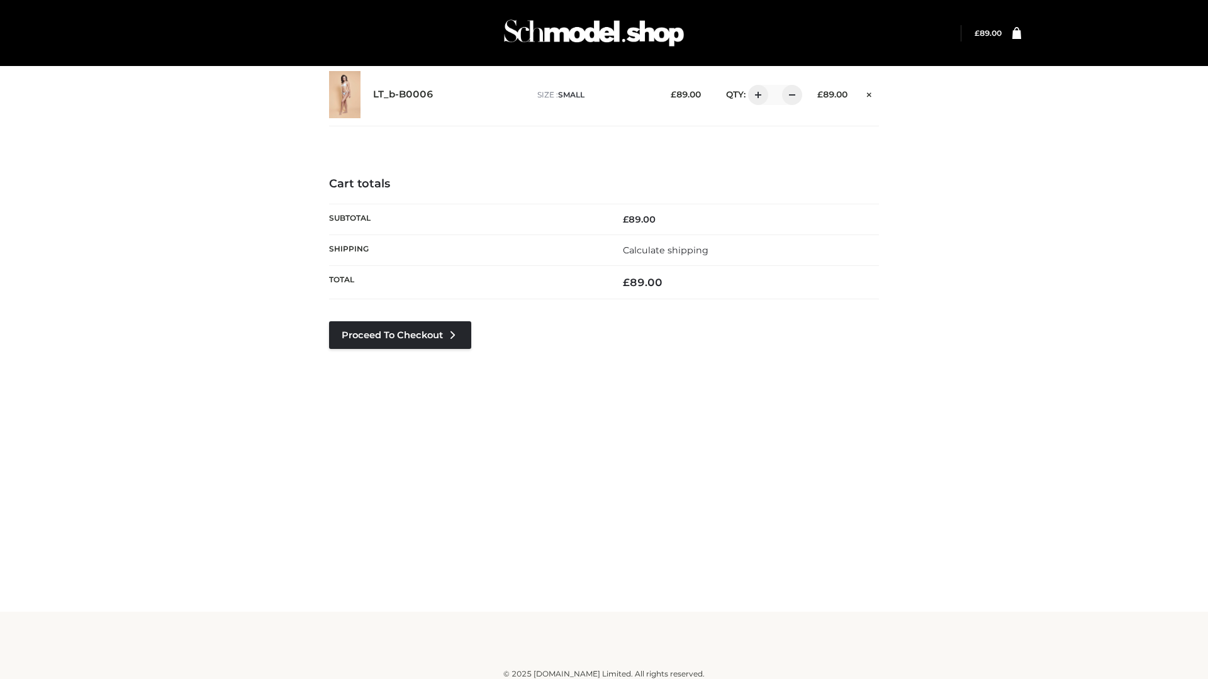  What do you see at coordinates (869, 93) in the screenshot?
I see `a: Remove this item` at bounding box center [869, 93].